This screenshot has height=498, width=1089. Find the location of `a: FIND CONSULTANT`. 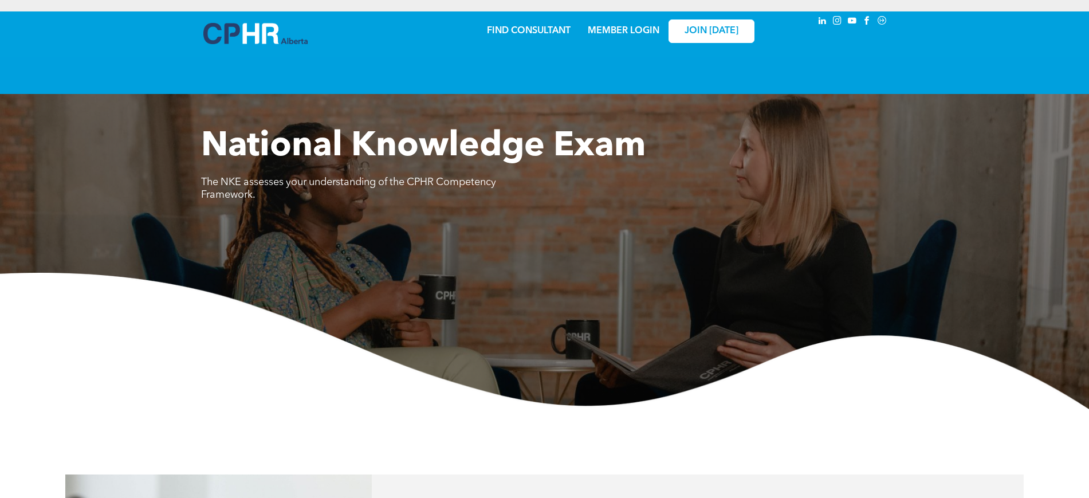

a: FIND CONSULTANT is located at coordinates (529, 31).